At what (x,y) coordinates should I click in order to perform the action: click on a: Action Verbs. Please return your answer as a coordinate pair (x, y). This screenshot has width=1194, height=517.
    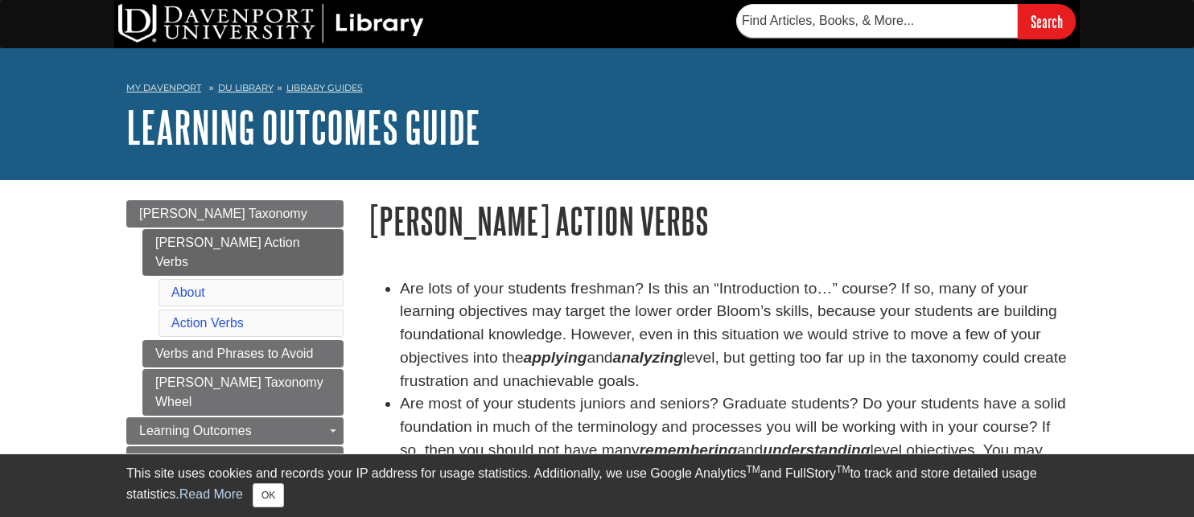
    Looking at the image, I should click on (208, 323).